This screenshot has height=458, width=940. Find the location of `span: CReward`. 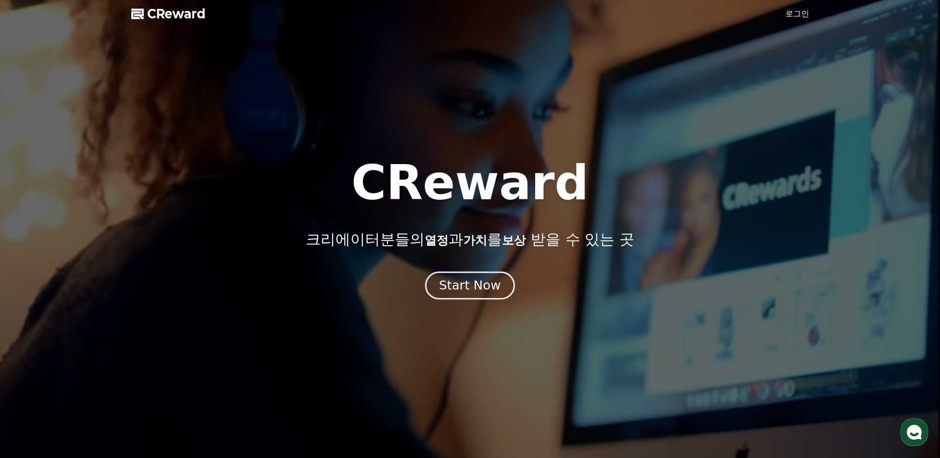

span: CReward is located at coordinates (176, 14).